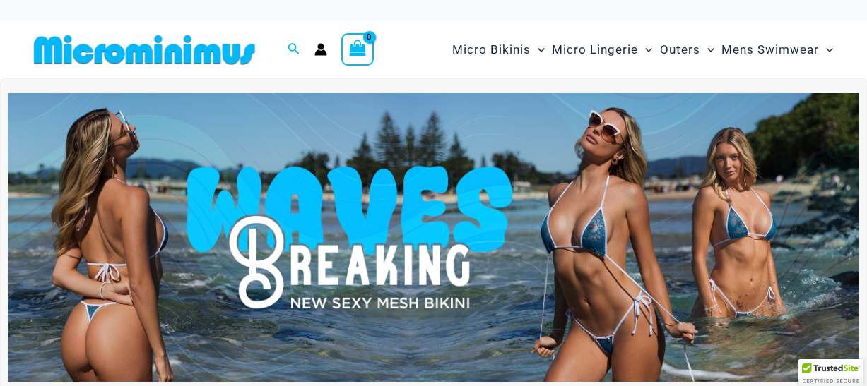  What do you see at coordinates (602, 49) in the screenshot?
I see `a: Micro LingerieMenu ToggleMenu Toggle` at bounding box center [602, 49].